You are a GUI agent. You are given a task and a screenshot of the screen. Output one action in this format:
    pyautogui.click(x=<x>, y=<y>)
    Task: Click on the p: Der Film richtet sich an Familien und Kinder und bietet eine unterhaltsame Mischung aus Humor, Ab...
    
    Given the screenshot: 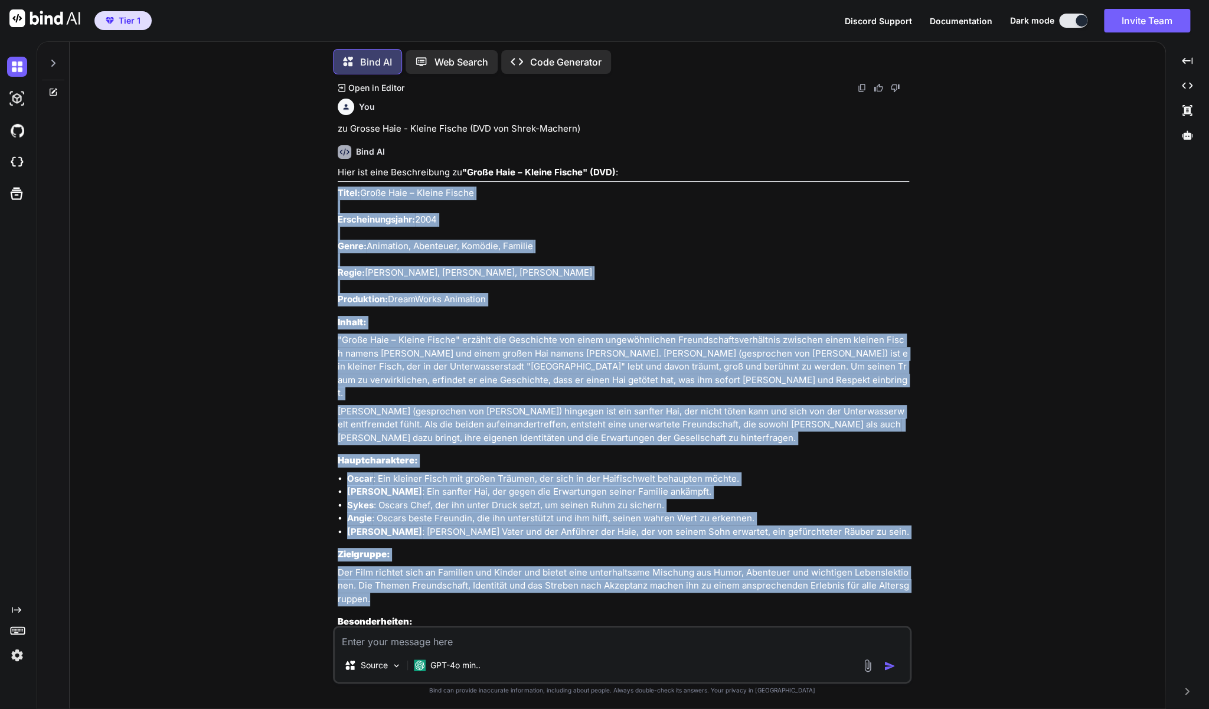 What is the action you would take?
    pyautogui.click(x=623, y=586)
    